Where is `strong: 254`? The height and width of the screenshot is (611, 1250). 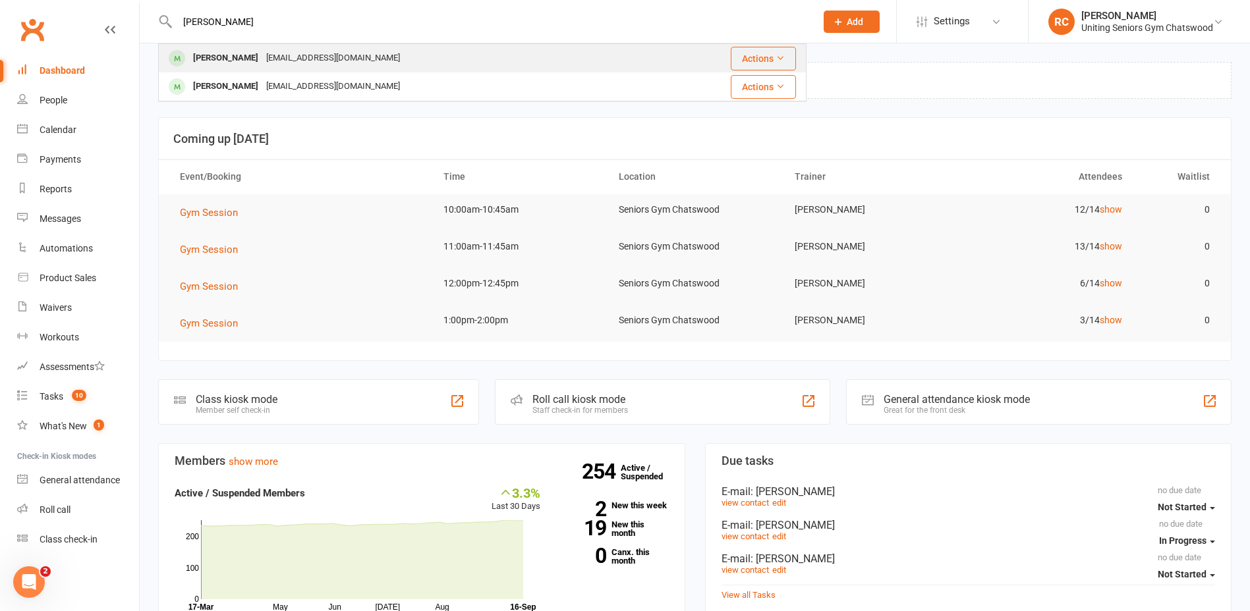
strong: 254 is located at coordinates (601, 472).